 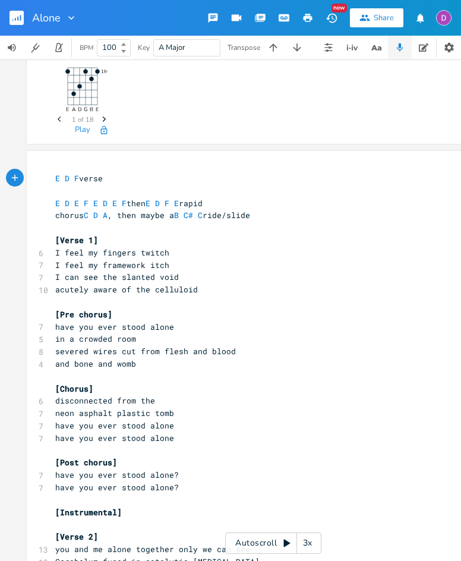 I want to click on span: I can see the slanted void, so click(x=117, y=277).